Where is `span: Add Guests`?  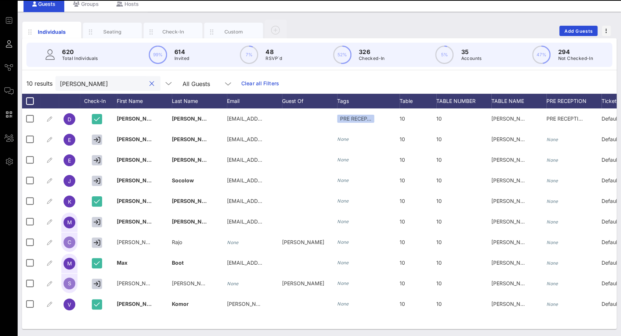 span: Add Guests is located at coordinates (578, 31).